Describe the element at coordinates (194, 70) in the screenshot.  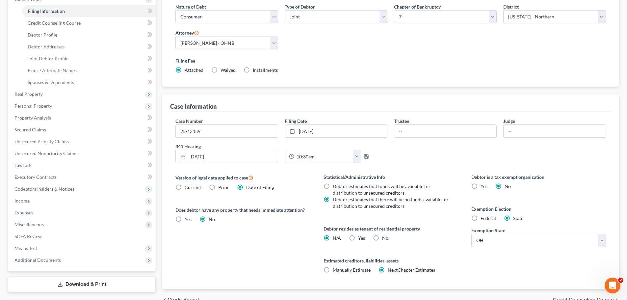
I see `span: Attached` at that location.